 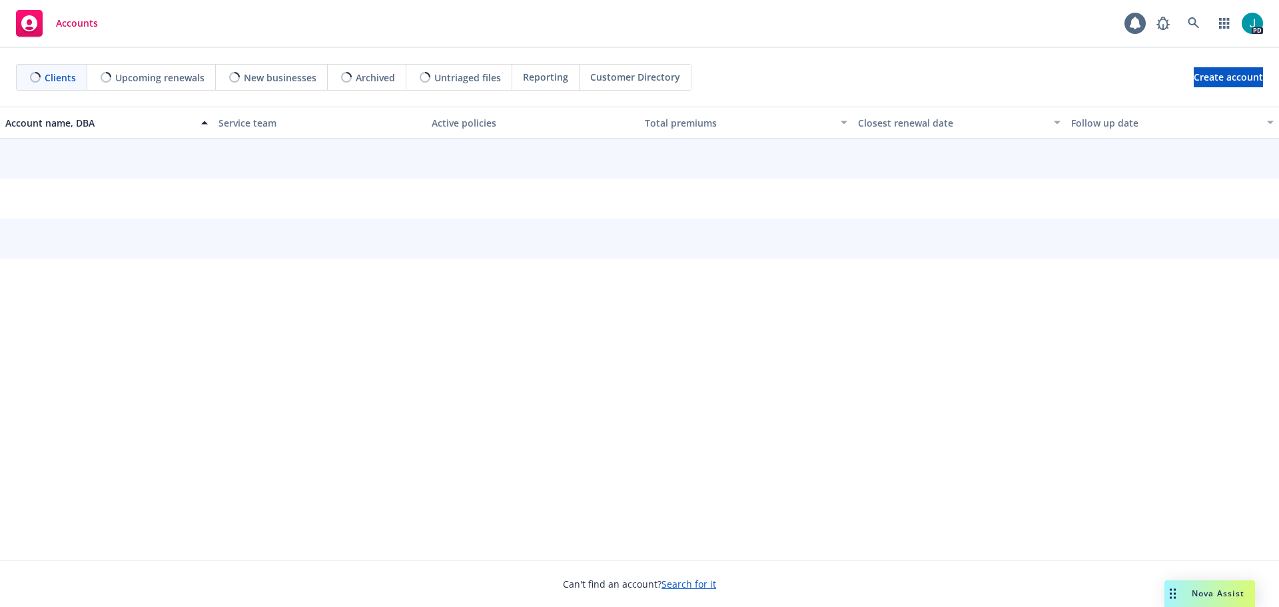 What do you see at coordinates (959, 123) in the screenshot?
I see `button: Closest renewal date` at bounding box center [959, 123].